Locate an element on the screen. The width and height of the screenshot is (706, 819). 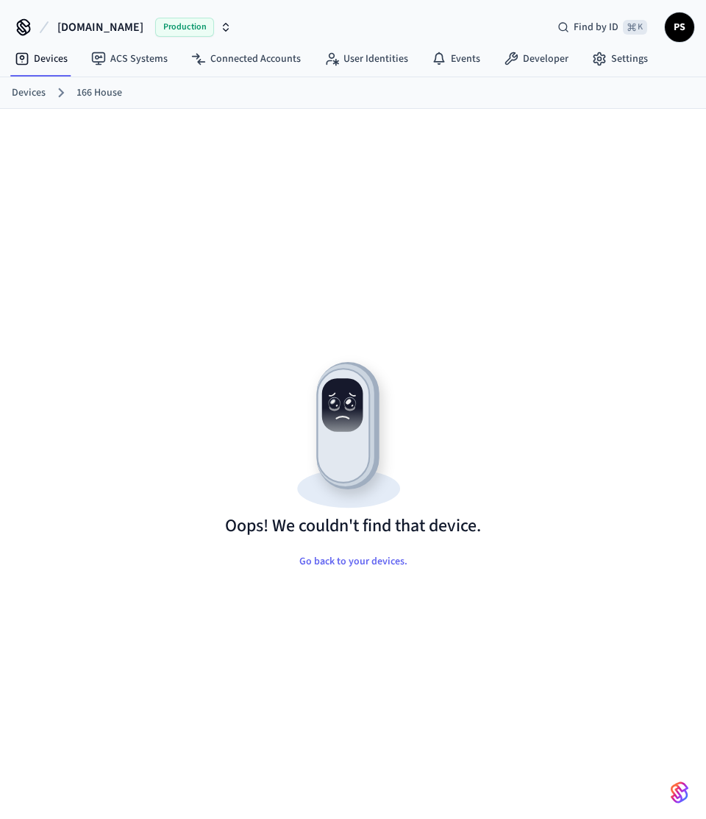
img: Resource not found is located at coordinates (353, 432).